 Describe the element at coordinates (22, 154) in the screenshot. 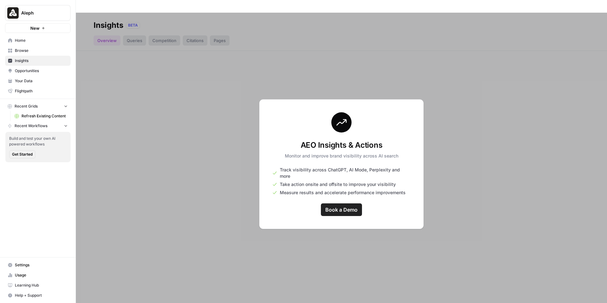

I see `span: Get Started` at that location.